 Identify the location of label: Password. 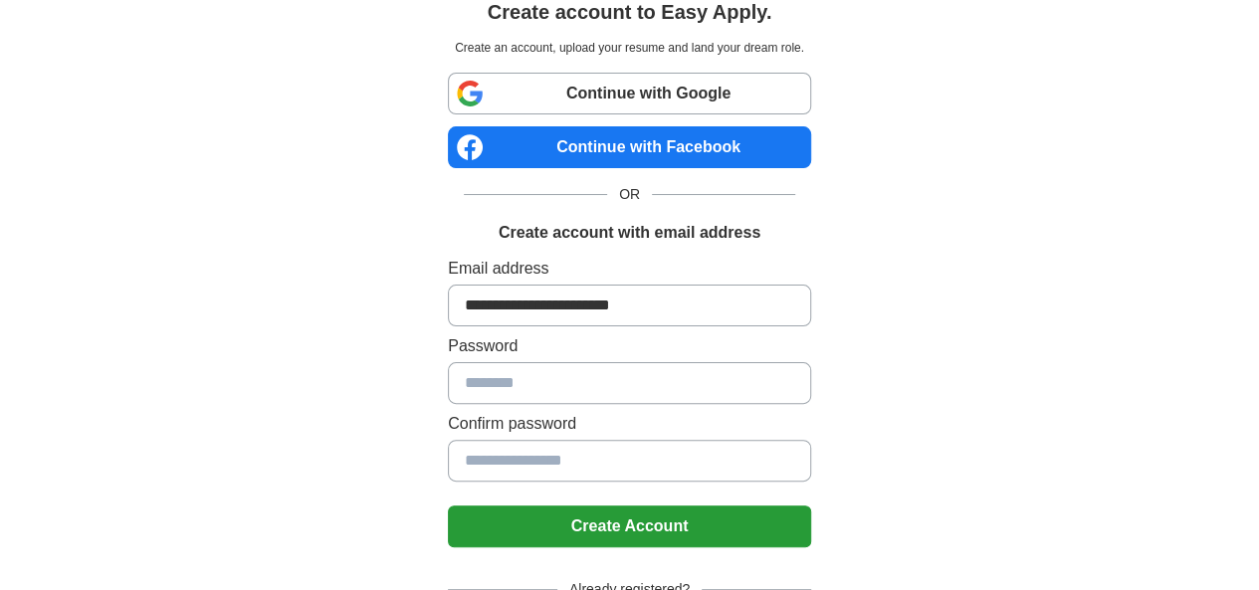
(629, 346).